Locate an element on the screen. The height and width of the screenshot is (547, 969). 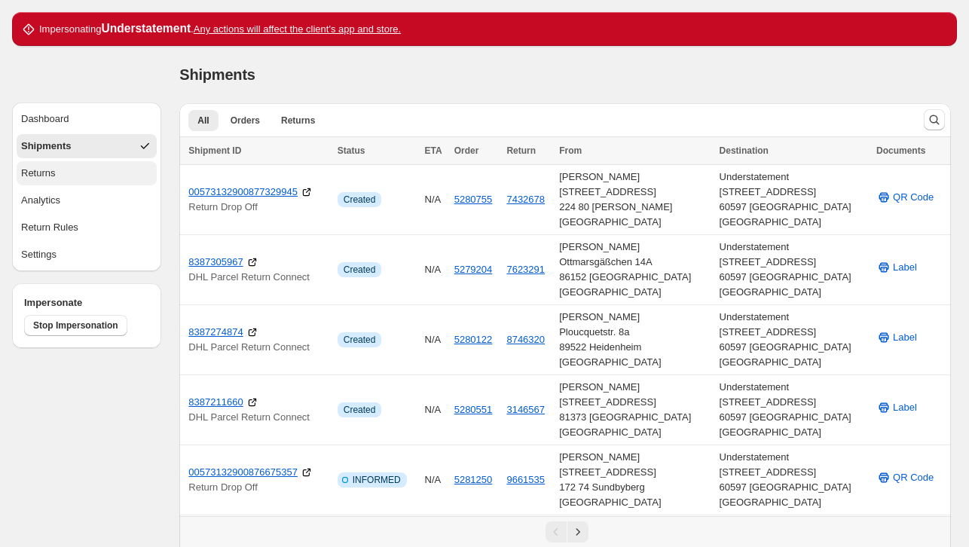
span: From is located at coordinates (571, 151).